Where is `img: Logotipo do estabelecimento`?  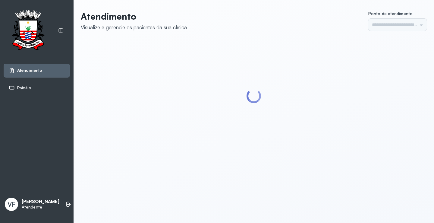 img: Logotipo do estabelecimento is located at coordinates (28, 30).